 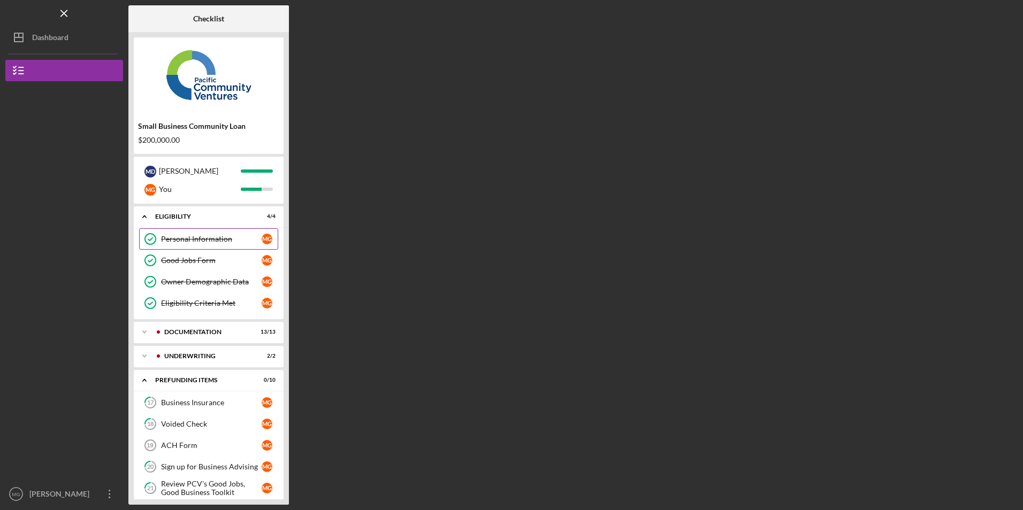 What do you see at coordinates (209, 303) in the screenshot?
I see `a: Eligibility Criteria MetMG` at bounding box center [209, 303].